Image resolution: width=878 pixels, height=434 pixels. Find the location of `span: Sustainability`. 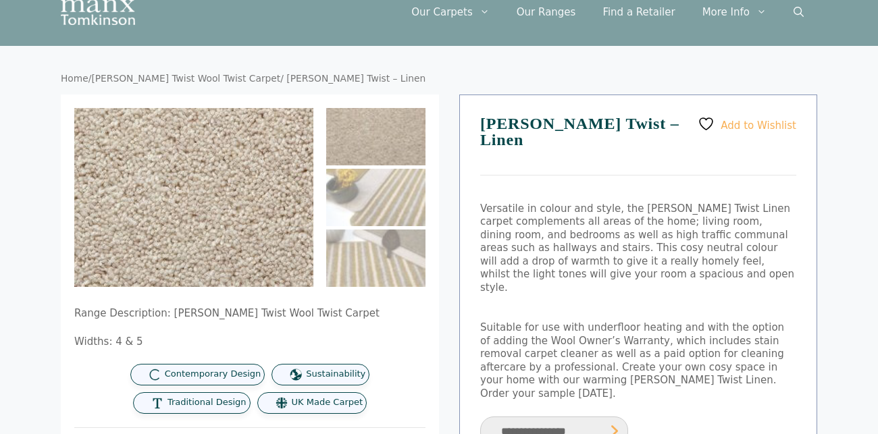

span: Sustainability is located at coordinates (336, 374).